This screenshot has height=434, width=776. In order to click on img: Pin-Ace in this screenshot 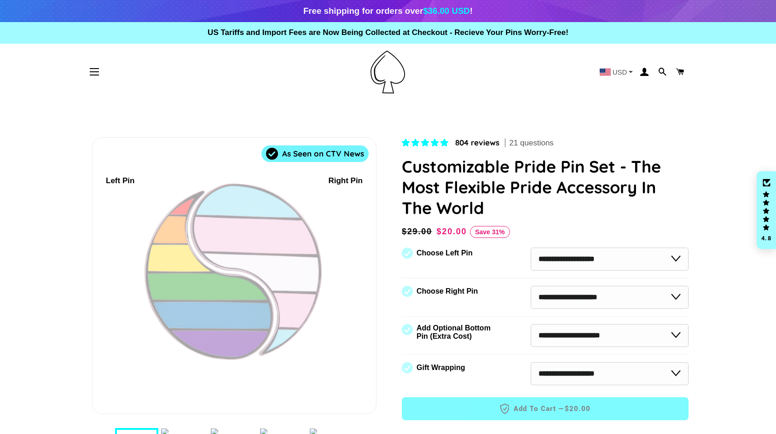, I will do `click(387, 72)`.